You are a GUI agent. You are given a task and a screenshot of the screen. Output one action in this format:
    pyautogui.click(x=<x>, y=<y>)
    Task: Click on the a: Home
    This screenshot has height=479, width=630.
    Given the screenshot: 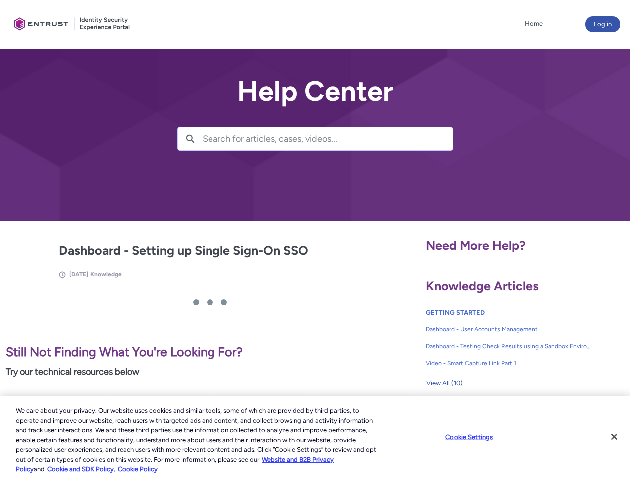 What is the action you would take?
    pyautogui.click(x=534, y=24)
    